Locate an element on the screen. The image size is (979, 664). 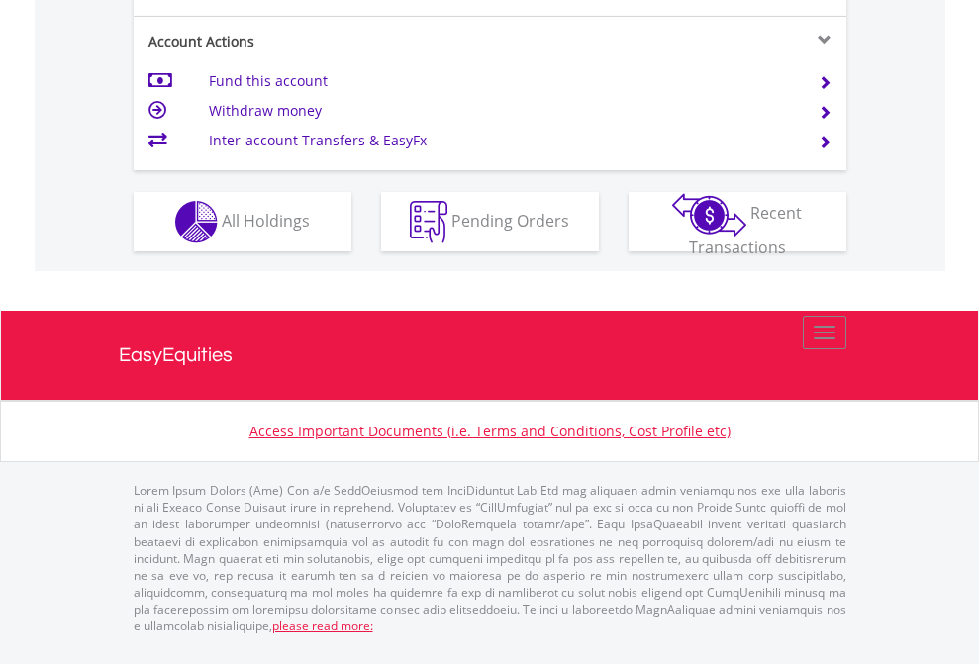
img: holdings-wht.png is located at coordinates (196, 222).